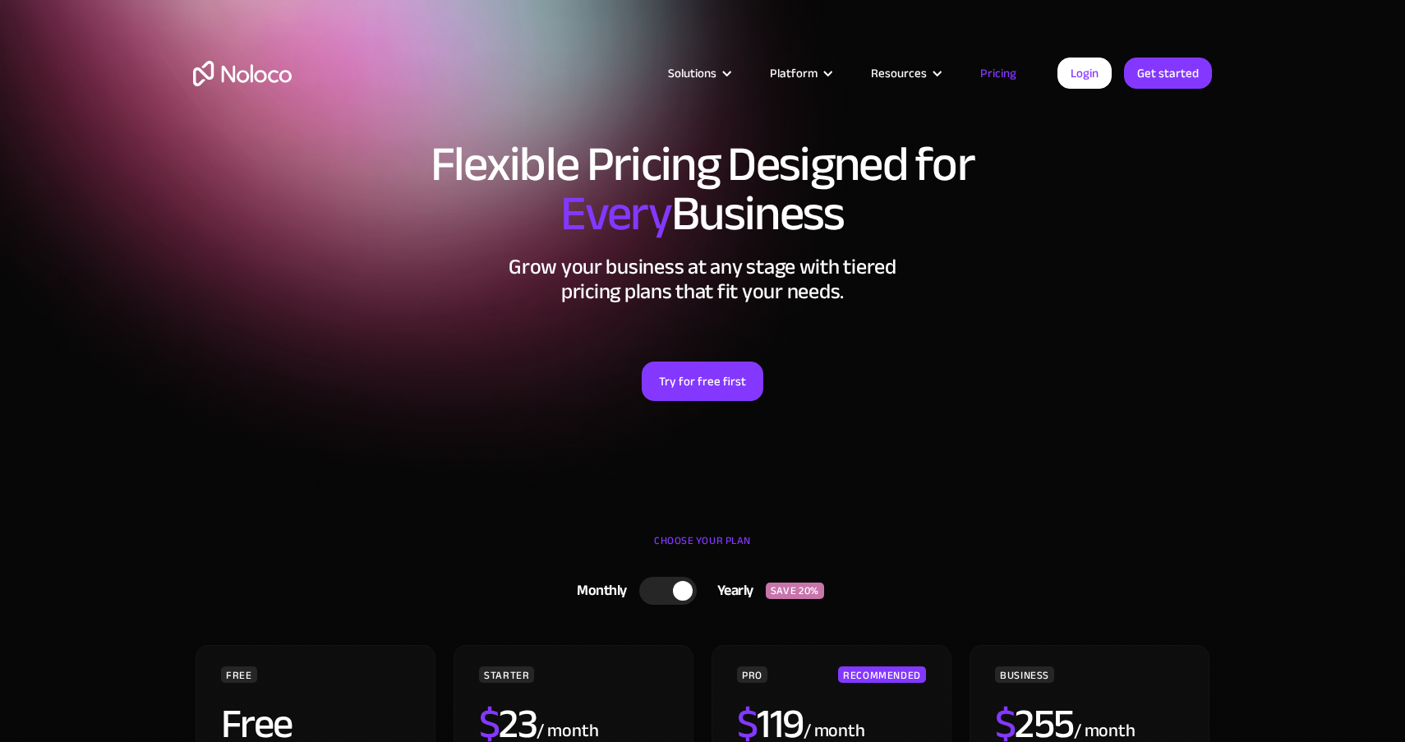 This screenshot has height=742, width=1405. What do you see at coordinates (1167, 73) in the screenshot?
I see `a: Get started` at bounding box center [1167, 73].